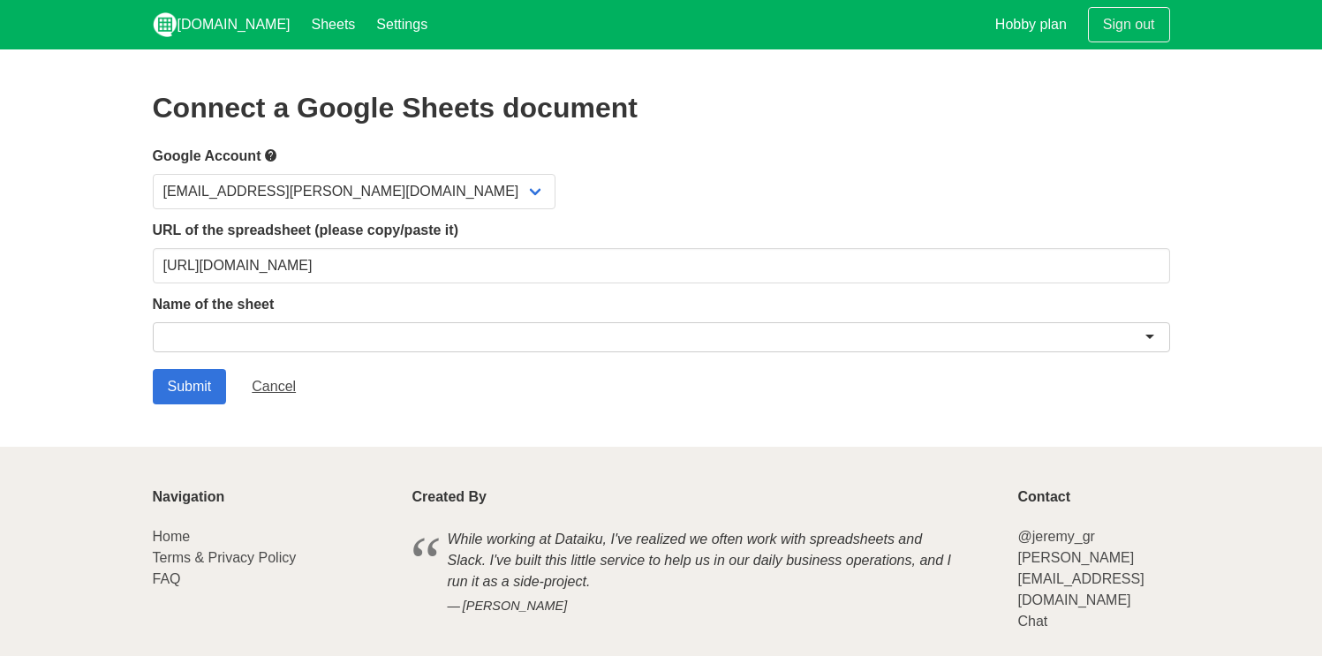 The image size is (1322, 656). Describe the element at coordinates (1056, 536) in the screenshot. I see `a: @jeremy_gr` at that location.